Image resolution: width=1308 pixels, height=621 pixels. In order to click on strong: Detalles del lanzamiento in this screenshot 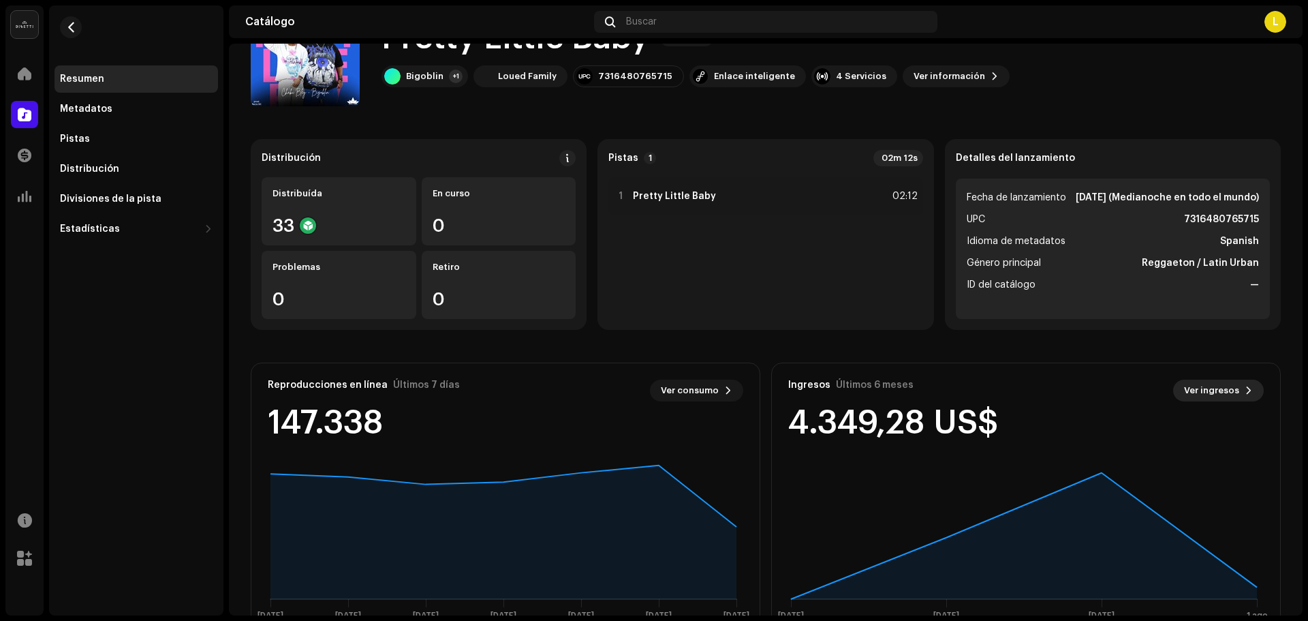, I will do `click(1015, 158)`.